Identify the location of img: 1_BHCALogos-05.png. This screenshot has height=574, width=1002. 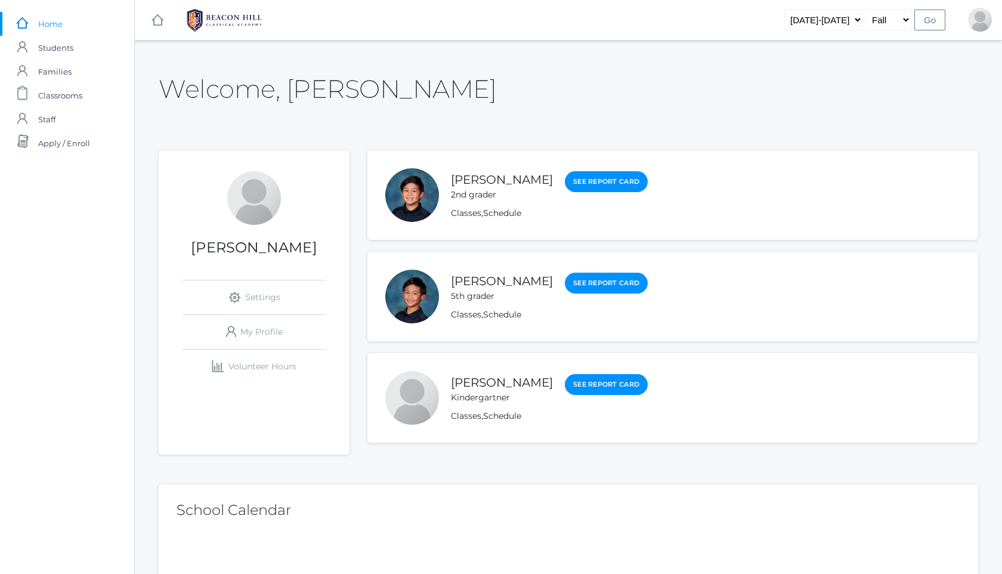
(224, 20).